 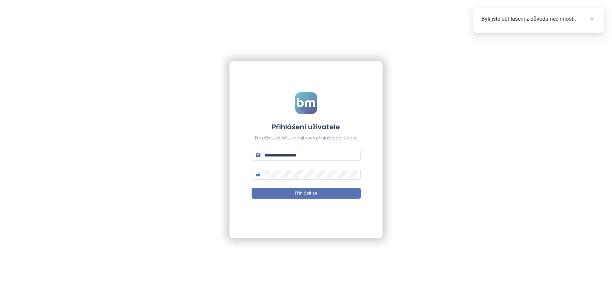 I want to click on span: mail, so click(x=258, y=155).